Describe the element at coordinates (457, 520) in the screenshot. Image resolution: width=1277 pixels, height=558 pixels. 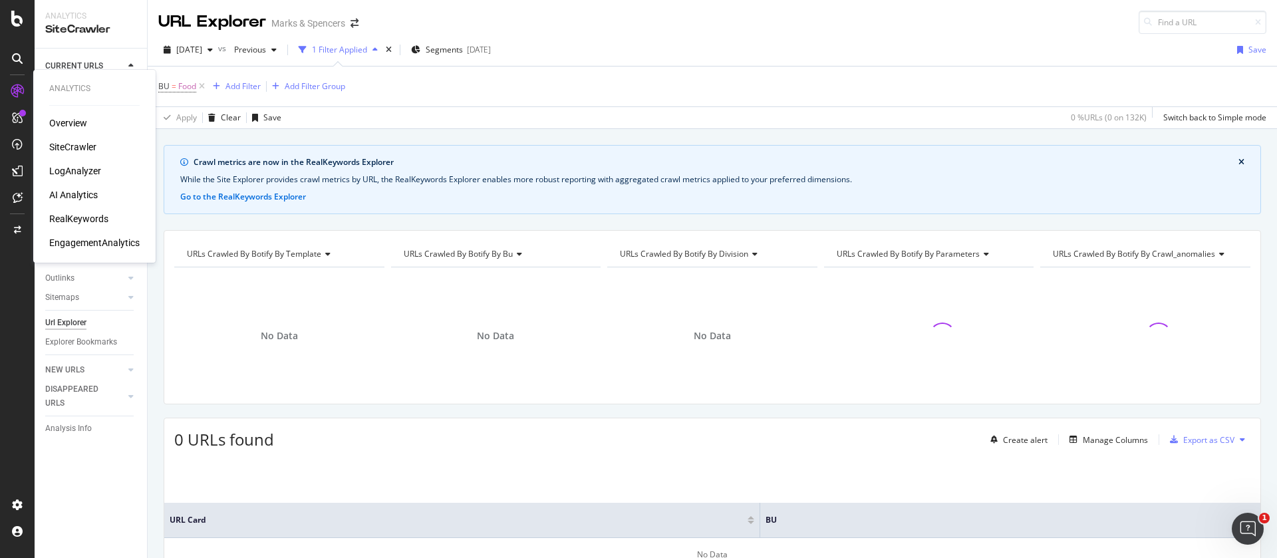
I see `span: URL Card` at that location.